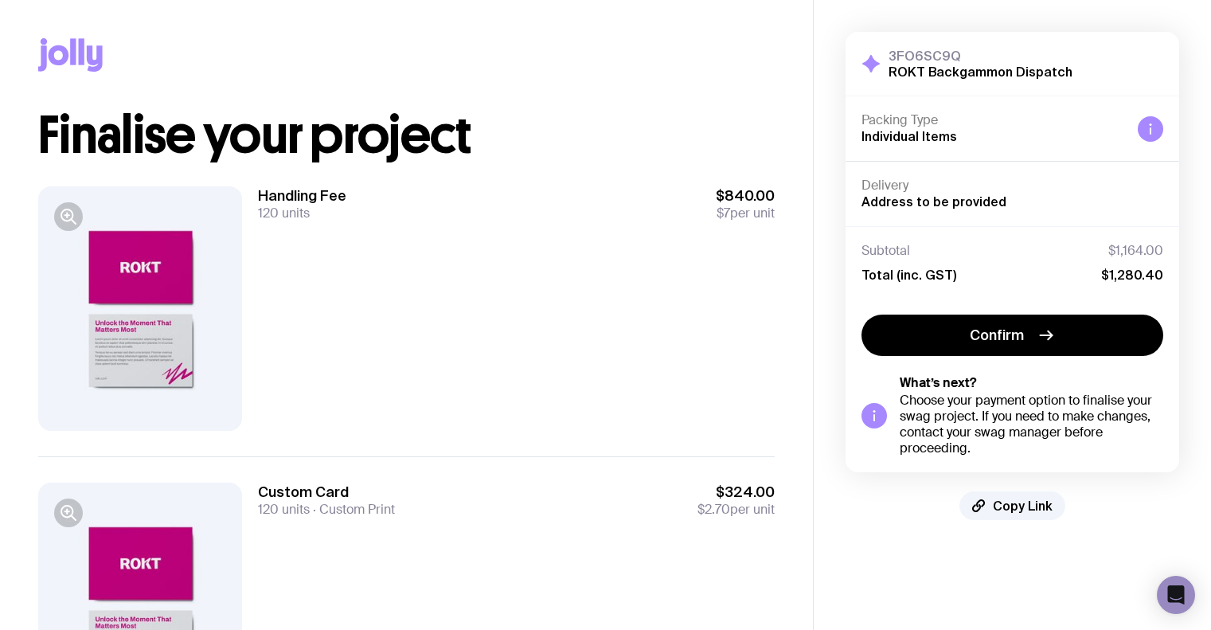  I want to click on h4: Packing Type, so click(993, 120).